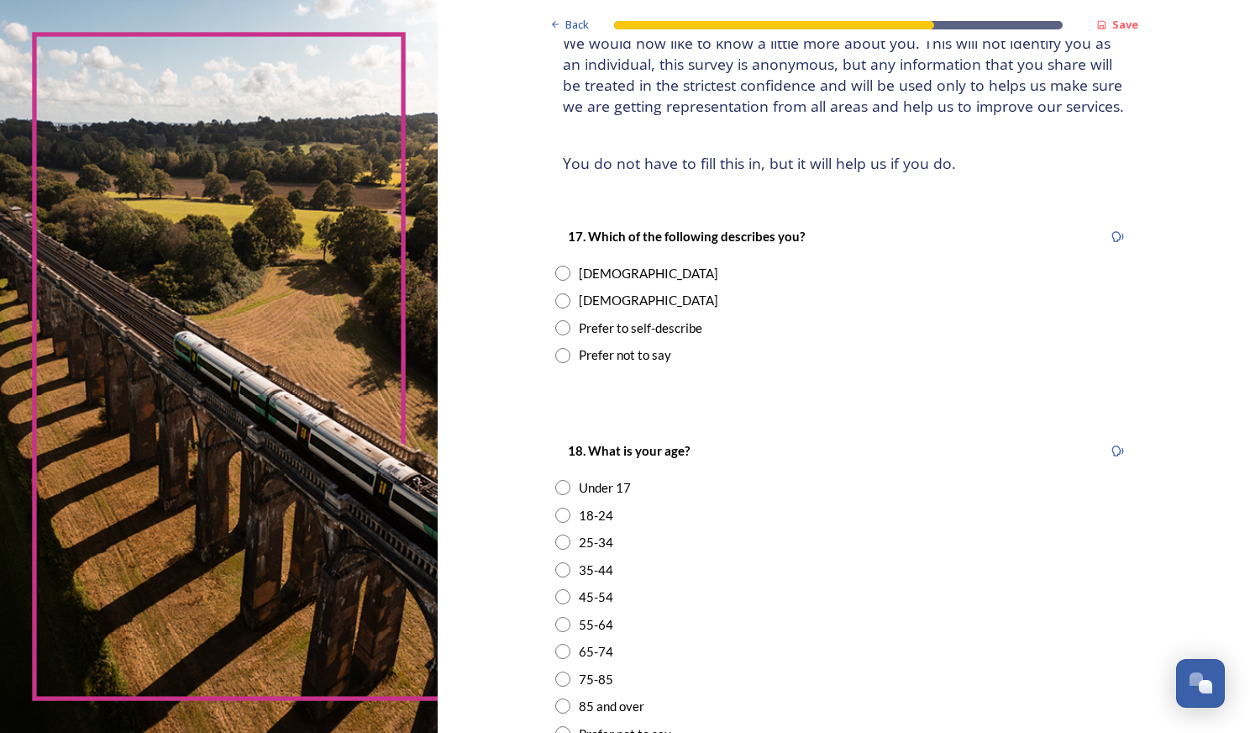 The width and height of the screenshot is (1250, 733). What do you see at coordinates (596, 542) in the screenshot?
I see `div: 25-34` at bounding box center [596, 542].